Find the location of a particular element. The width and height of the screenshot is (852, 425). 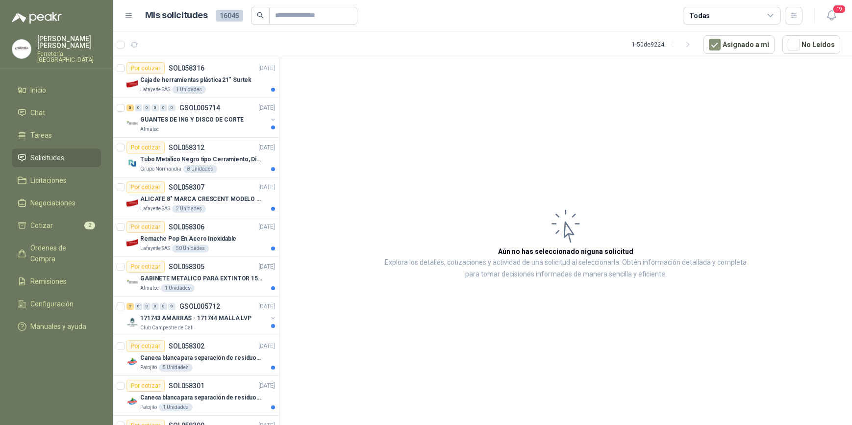

a: Solicitudes is located at coordinates (56, 158).